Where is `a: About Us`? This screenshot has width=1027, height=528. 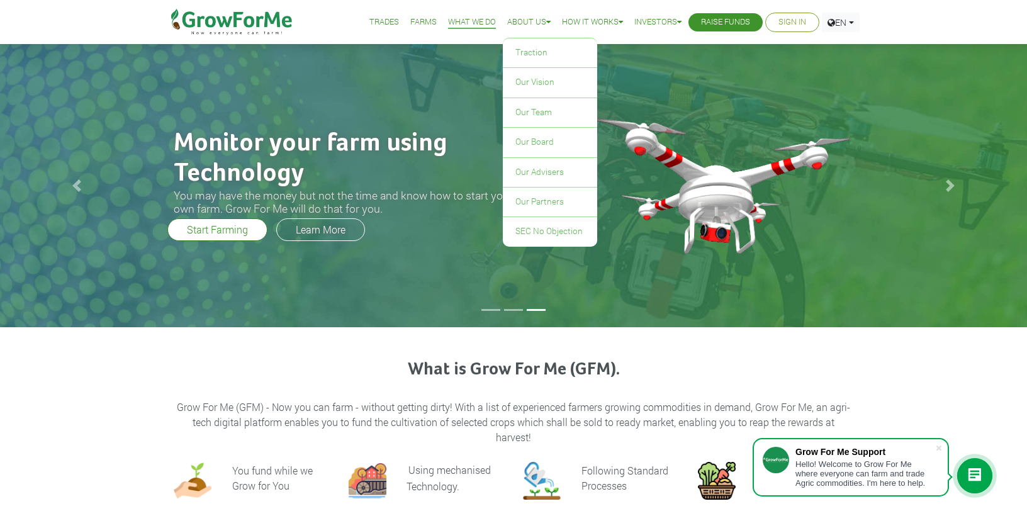
a: About Us is located at coordinates (529, 22).